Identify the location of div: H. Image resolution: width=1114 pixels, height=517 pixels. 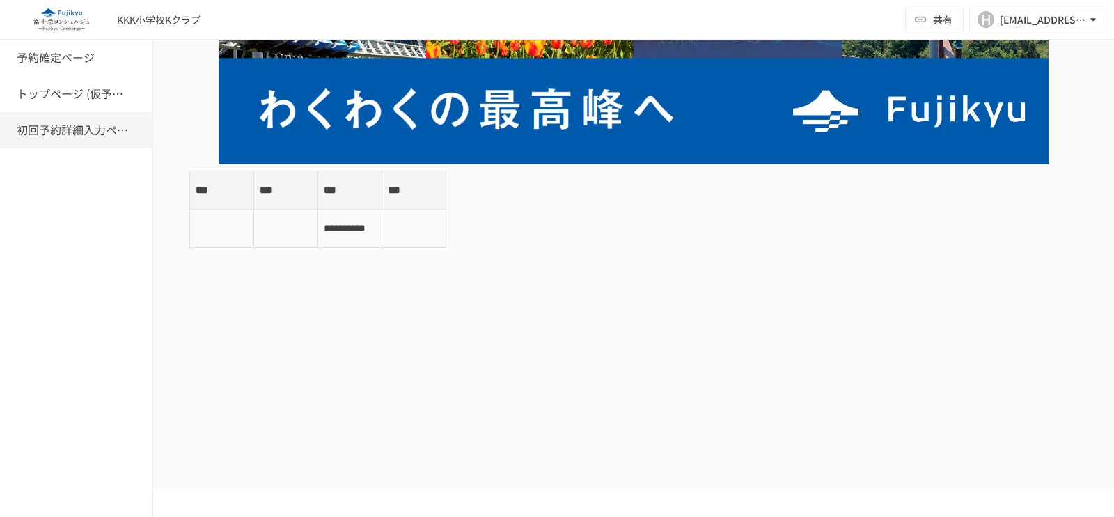
(986, 20).